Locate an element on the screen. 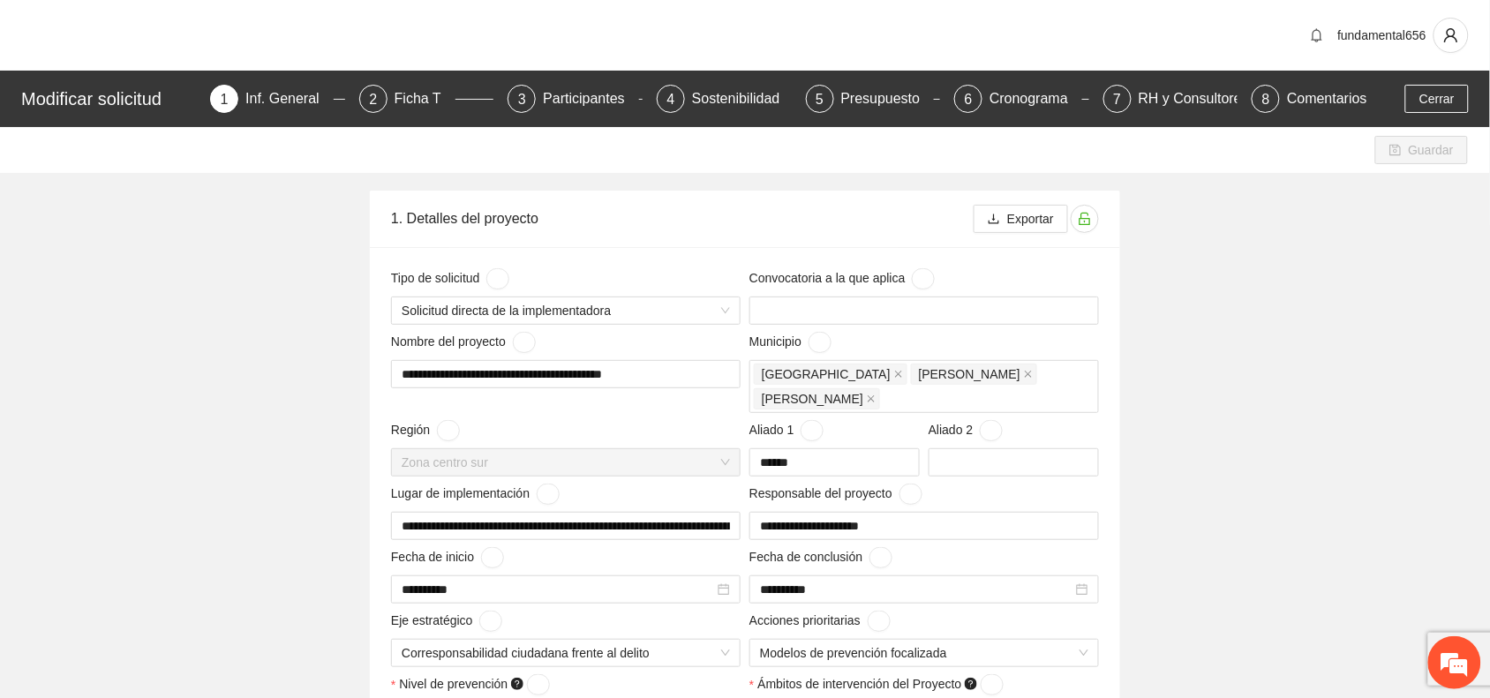 This screenshot has width=1490, height=698. div: Inf. General is located at coordinates (290, 99).